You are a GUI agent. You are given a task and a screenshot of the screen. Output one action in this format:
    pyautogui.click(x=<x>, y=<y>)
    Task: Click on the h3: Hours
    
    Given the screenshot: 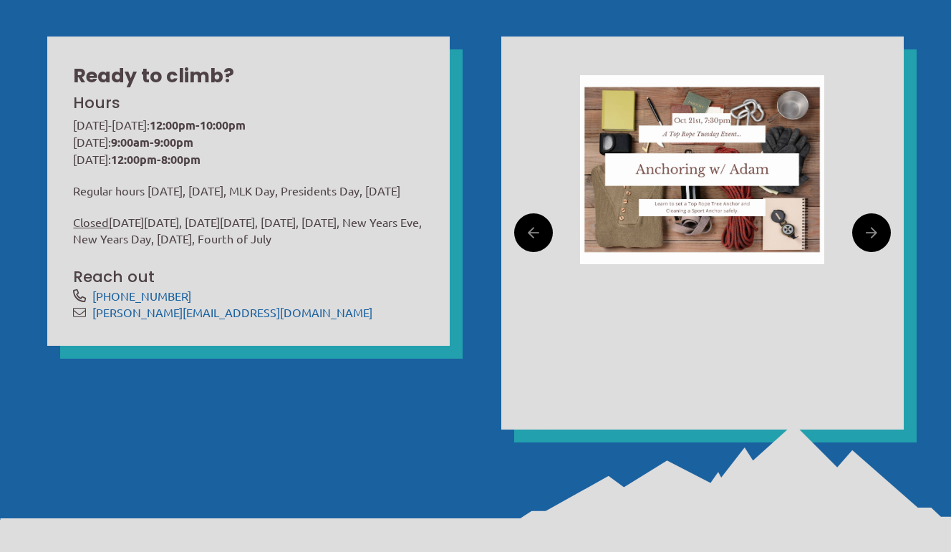 What is the action you would take?
    pyautogui.click(x=246, y=103)
    